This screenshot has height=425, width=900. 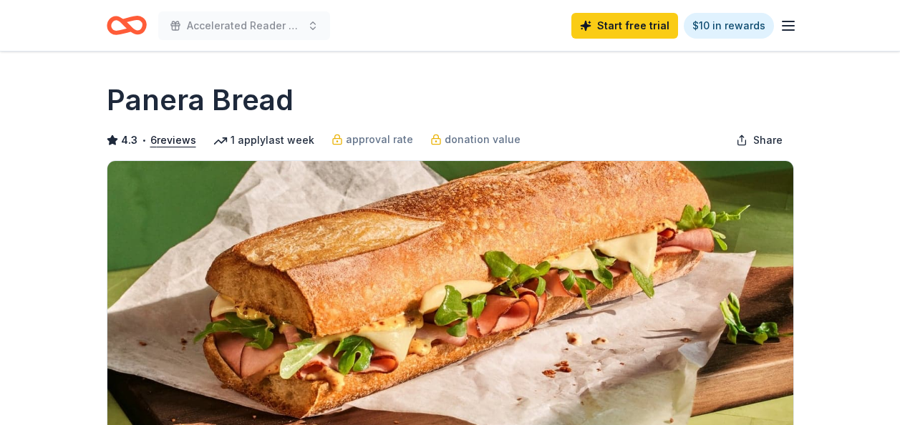 I want to click on span: 4.3, so click(x=129, y=140).